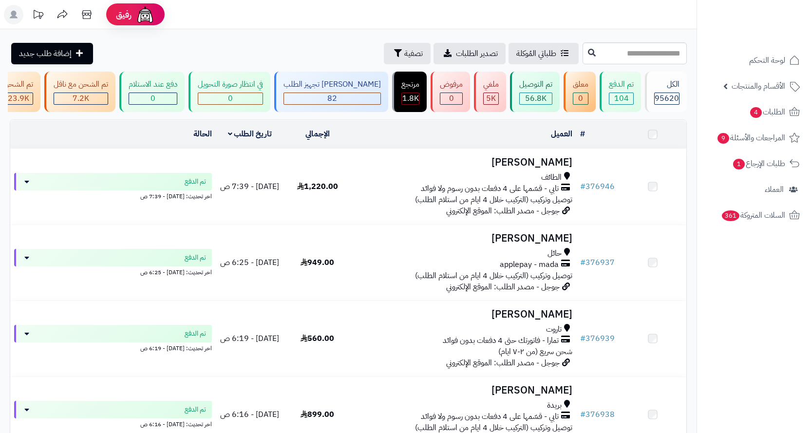 The height and width of the screenshot is (433, 811). Describe the element at coordinates (501, 340) in the screenshot. I see `span: تمارا - فاتورتك حتى 4 دفعات بدون فوائد` at that location.